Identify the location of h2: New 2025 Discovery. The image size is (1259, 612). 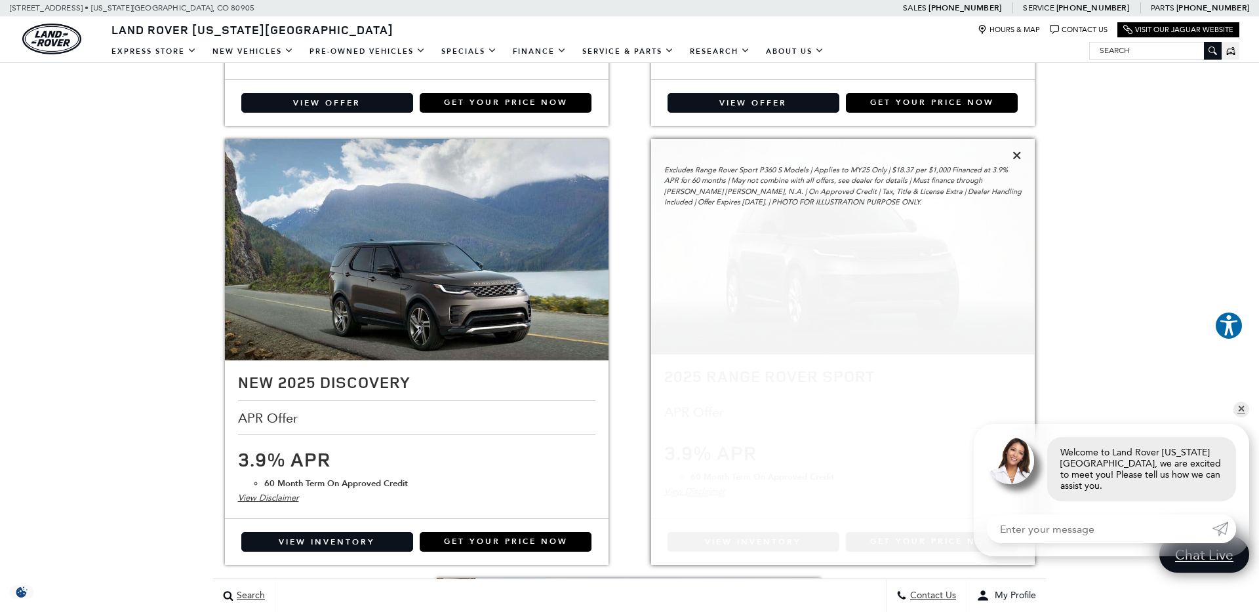
(416, 382).